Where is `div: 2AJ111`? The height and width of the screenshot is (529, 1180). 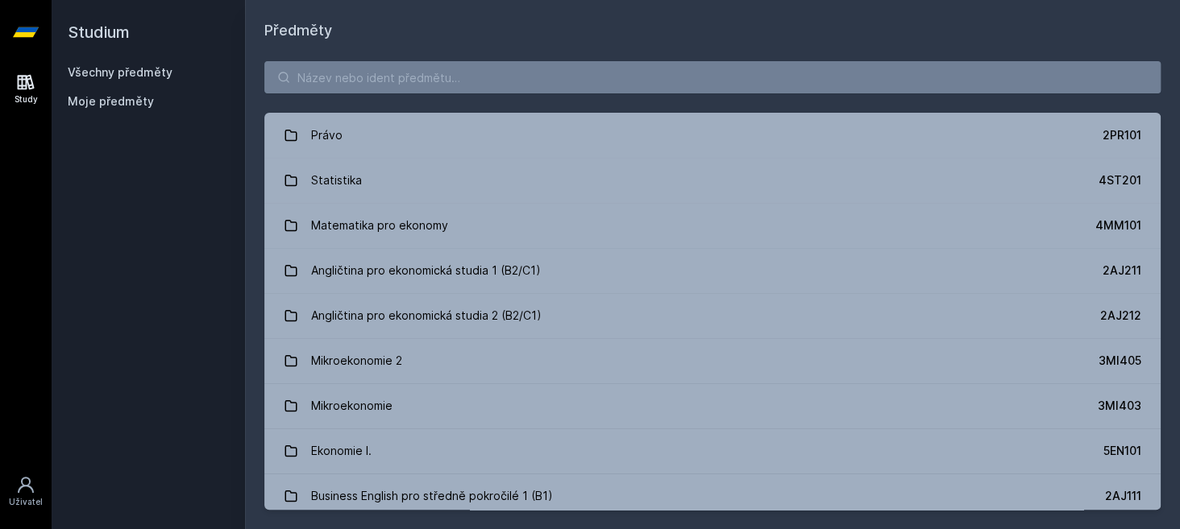
div: 2AJ111 is located at coordinates (1123, 496).